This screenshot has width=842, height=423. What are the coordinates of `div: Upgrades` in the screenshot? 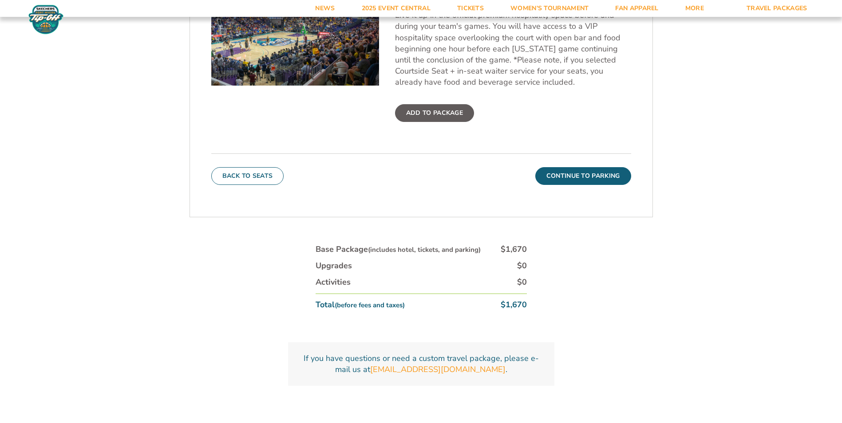 It's located at (334, 266).